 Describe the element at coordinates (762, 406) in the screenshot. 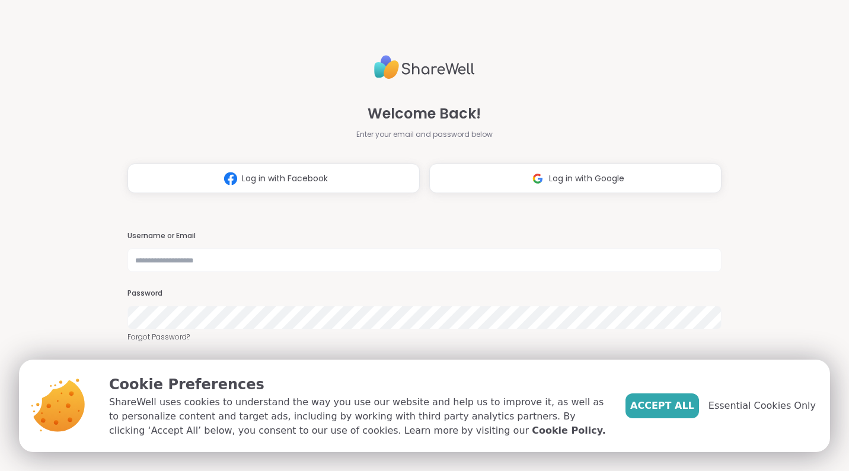

I see `span: Essential Cookies Only` at that location.